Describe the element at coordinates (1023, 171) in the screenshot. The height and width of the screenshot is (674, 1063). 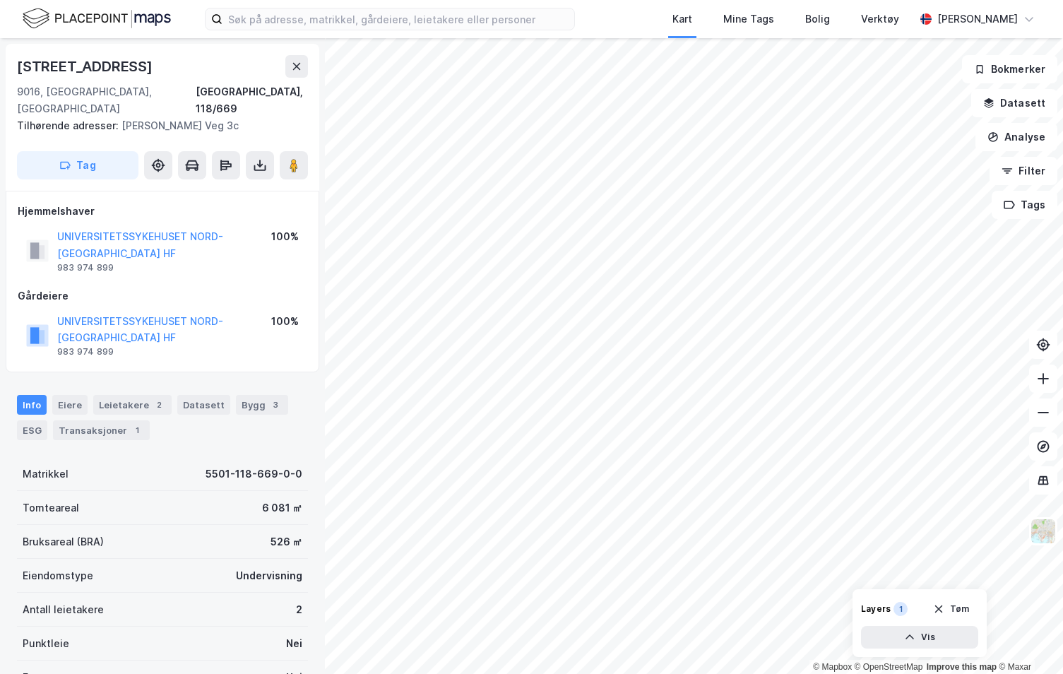
I see `button: Filter` at that location.